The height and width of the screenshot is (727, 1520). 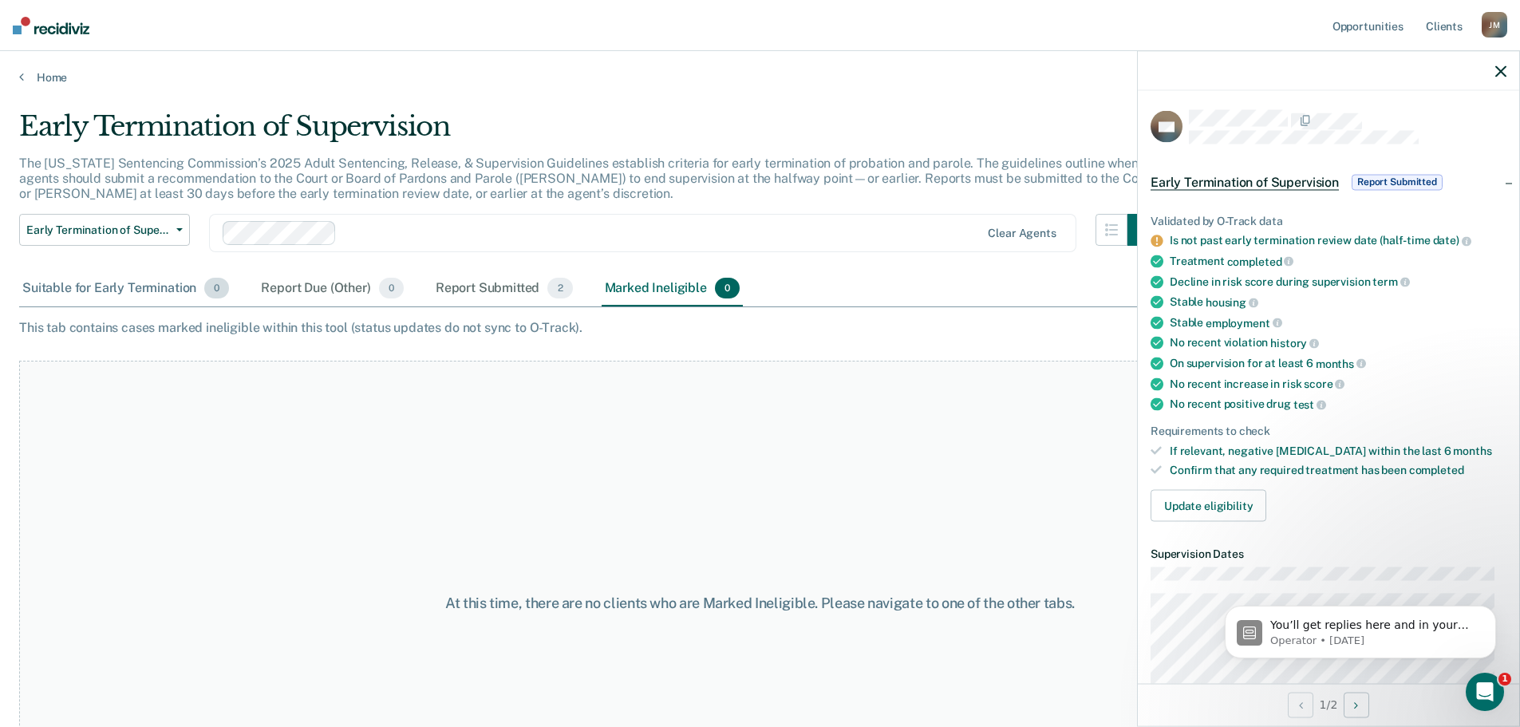 I want to click on div: No recent increase in risk, so click(x=1338, y=384).